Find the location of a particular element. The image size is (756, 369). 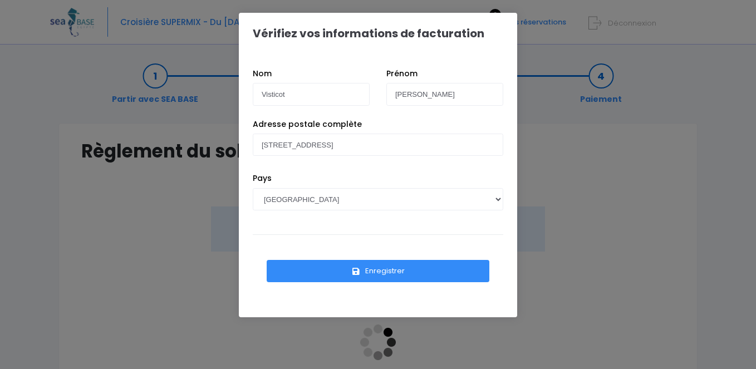

label: Nom is located at coordinates (262, 73).